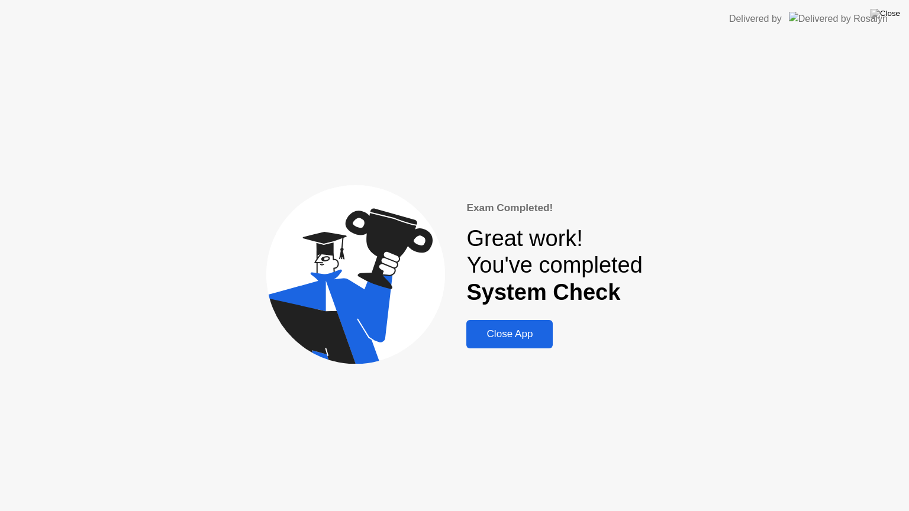 The height and width of the screenshot is (511, 909). Describe the element at coordinates (838, 18) in the screenshot. I see `img: Delivered by Rosalyn` at that location.